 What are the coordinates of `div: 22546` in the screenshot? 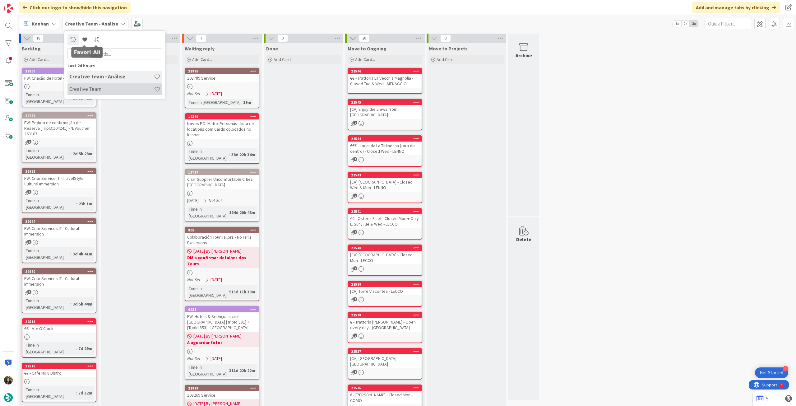 It's located at (385, 71).